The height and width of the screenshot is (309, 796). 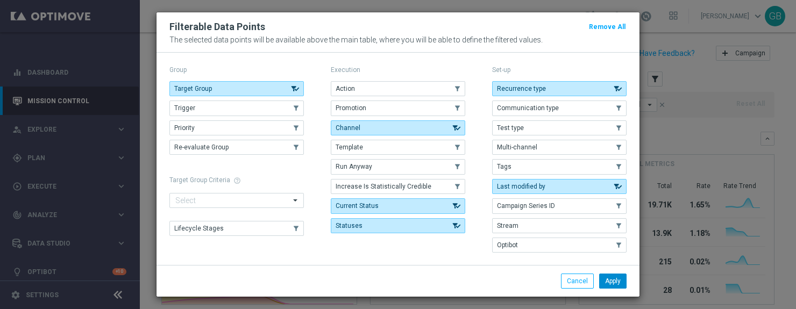 What do you see at coordinates (201, 147) in the screenshot?
I see `span: Re-evaluate Group` at bounding box center [201, 147].